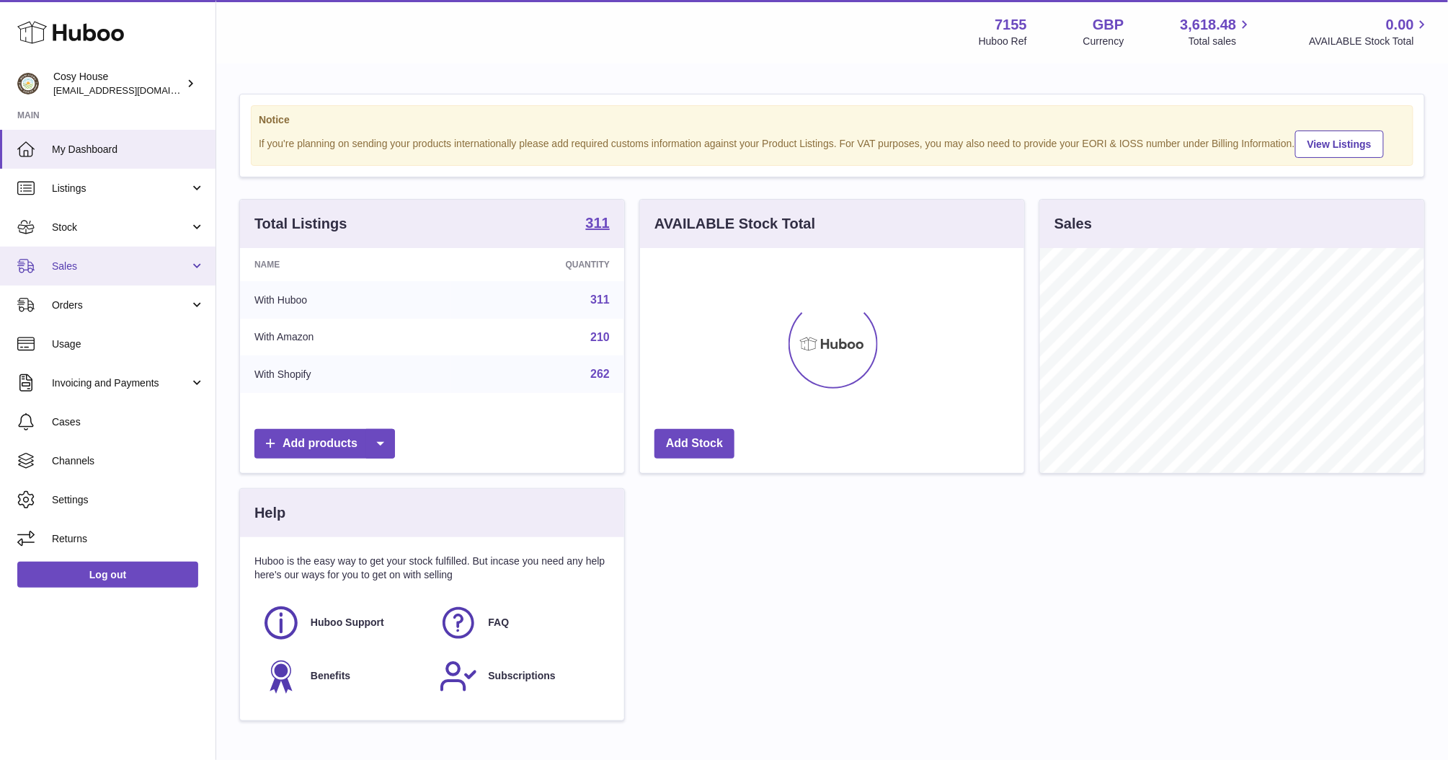 The height and width of the screenshot is (760, 1448). Describe the element at coordinates (301, 223) in the screenshot. I see `h3: Total Listings` at that location.